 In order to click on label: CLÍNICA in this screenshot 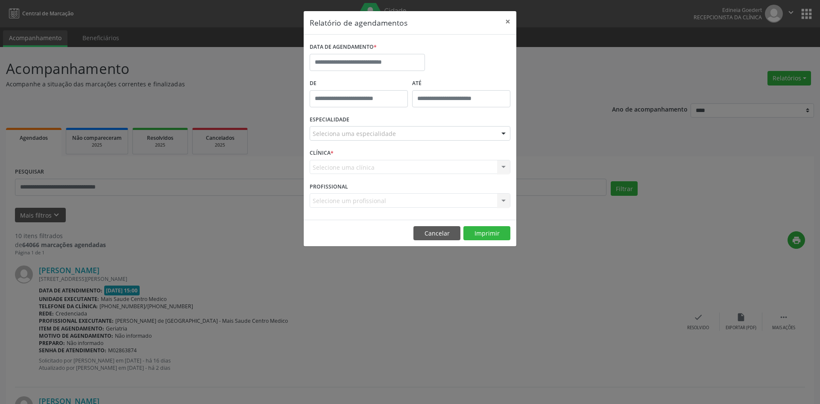, I will do `click(322, 153)`.